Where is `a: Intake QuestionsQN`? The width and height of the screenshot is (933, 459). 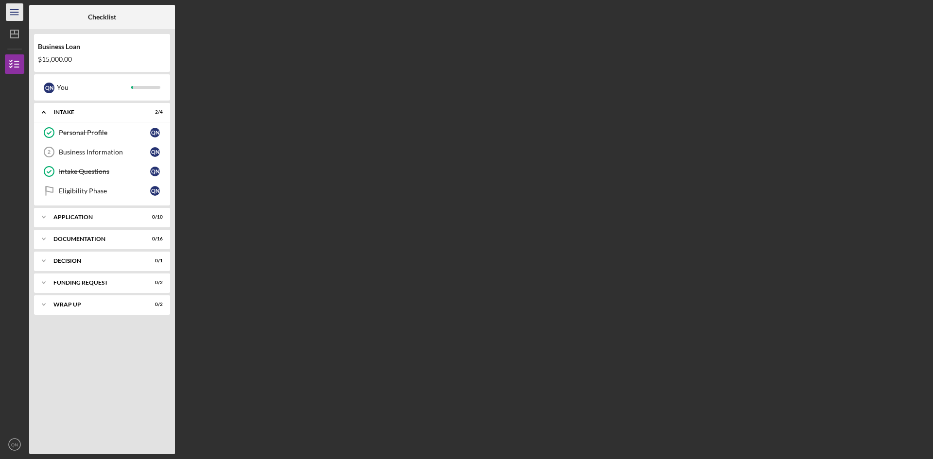
a: Intake QuestionsQN is located at coordinates (102, 171).